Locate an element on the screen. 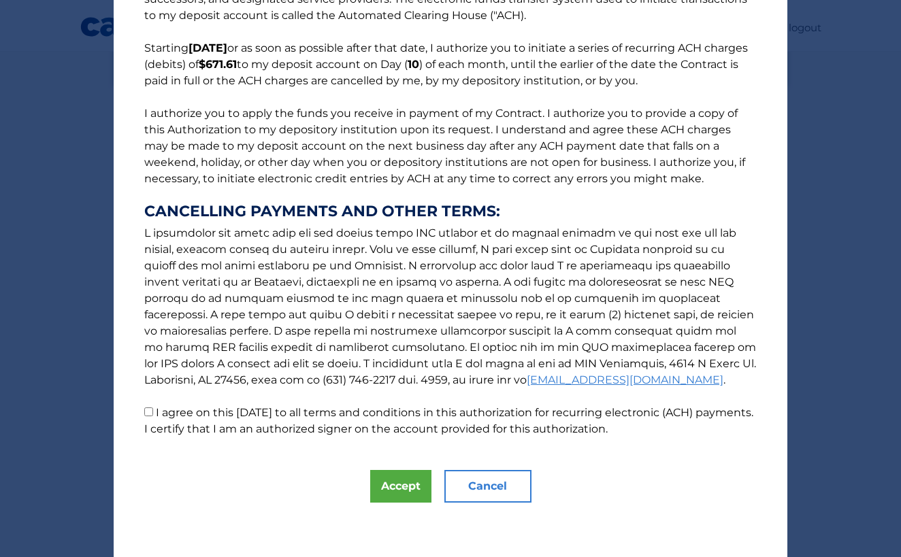 This screenshot has width=901, height=557. b: 10 is located at coordinates (413, 64).